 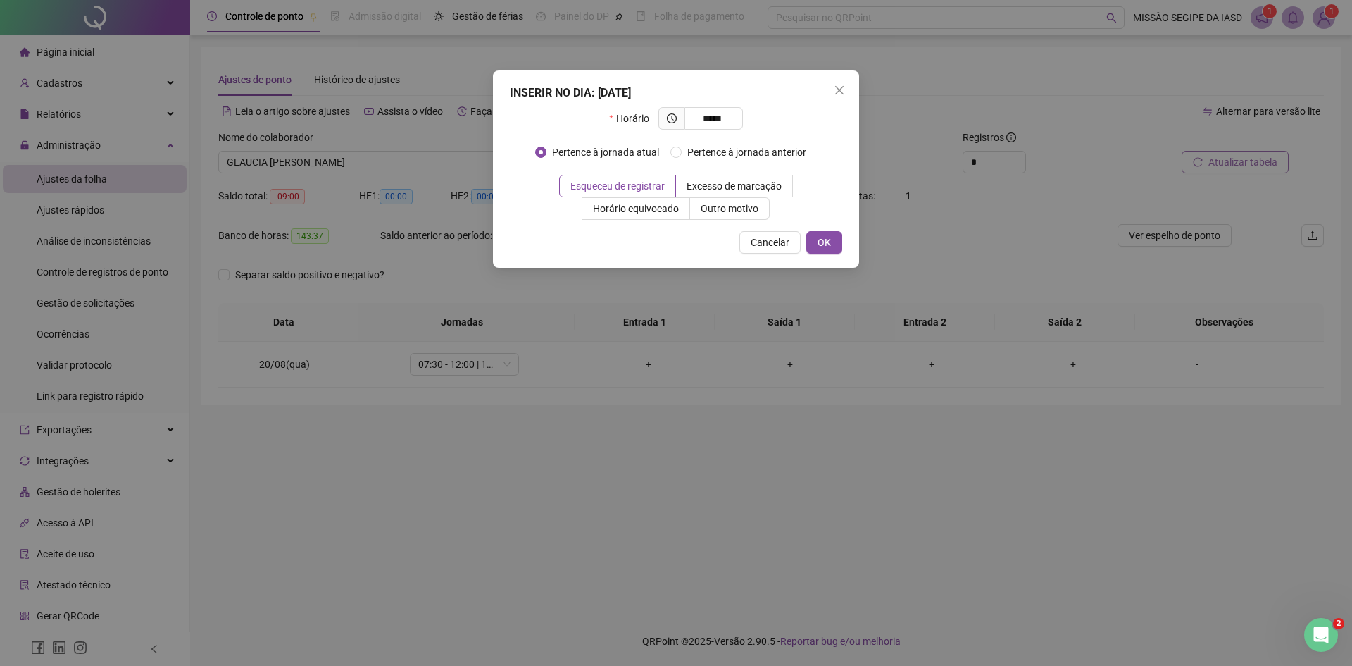 What do you see at coordinates (770, 242) in the screenshot?
I see `button: Cancelar` at bounding box center [770, 242].